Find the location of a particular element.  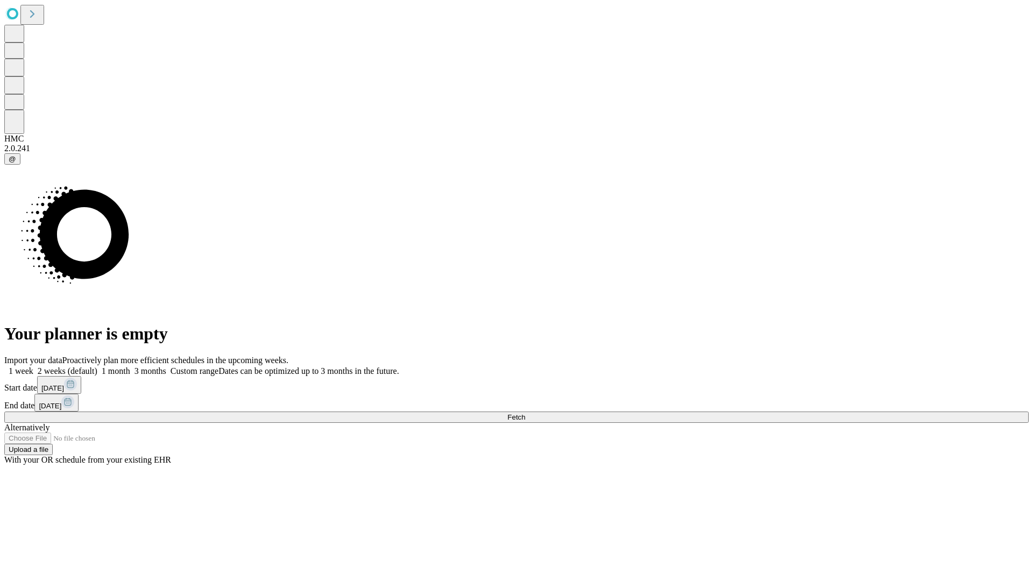

div: Start date is located at coordinates (517, 385).